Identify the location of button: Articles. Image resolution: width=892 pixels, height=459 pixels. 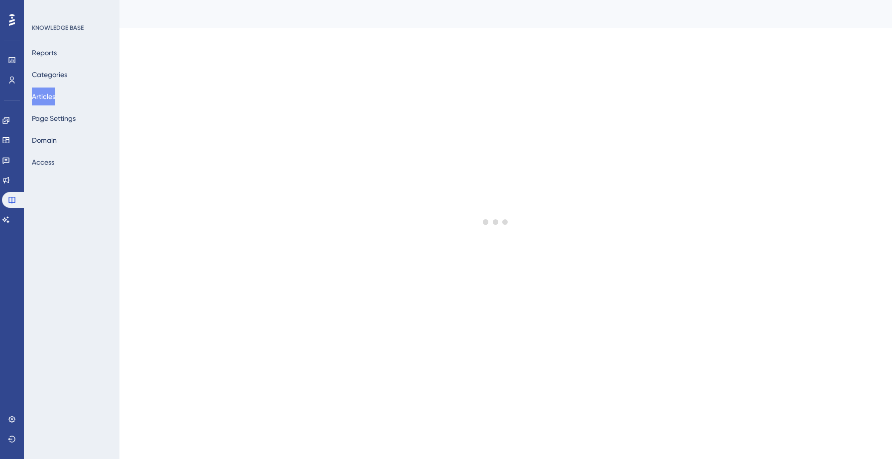
(43, 97).